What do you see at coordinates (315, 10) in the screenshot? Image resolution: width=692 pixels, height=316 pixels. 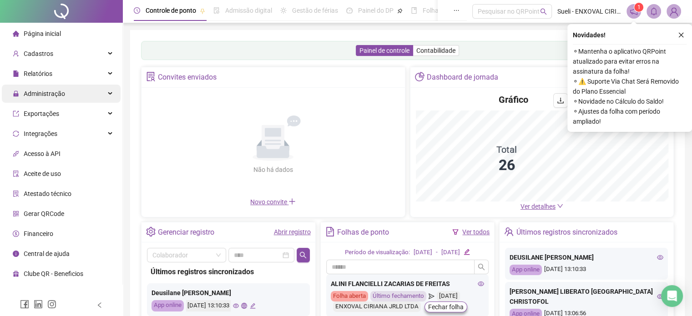 I see `span: Gestão de férias` at bounding box center [315, 10].